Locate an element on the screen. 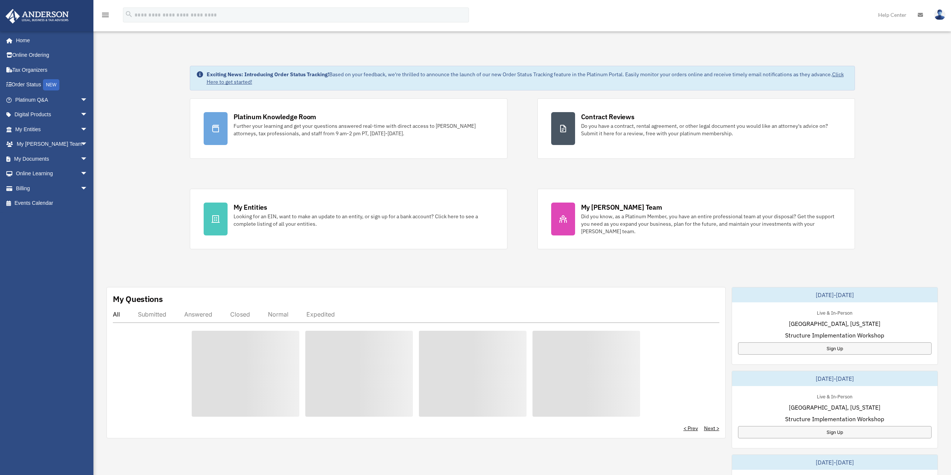 This screenshot has height=475, width=951. a: My Entities Looking for an EIN, want to make an update to an entity, or sign up for a bank accoun... is located at coordinates (349, 219).